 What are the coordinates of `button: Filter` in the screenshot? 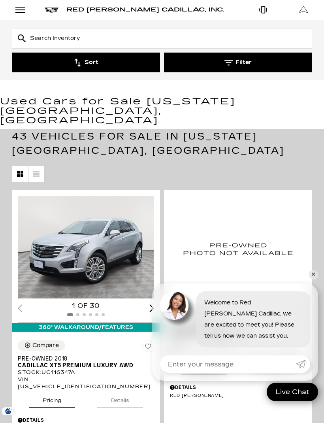 It's located at (238, 62).